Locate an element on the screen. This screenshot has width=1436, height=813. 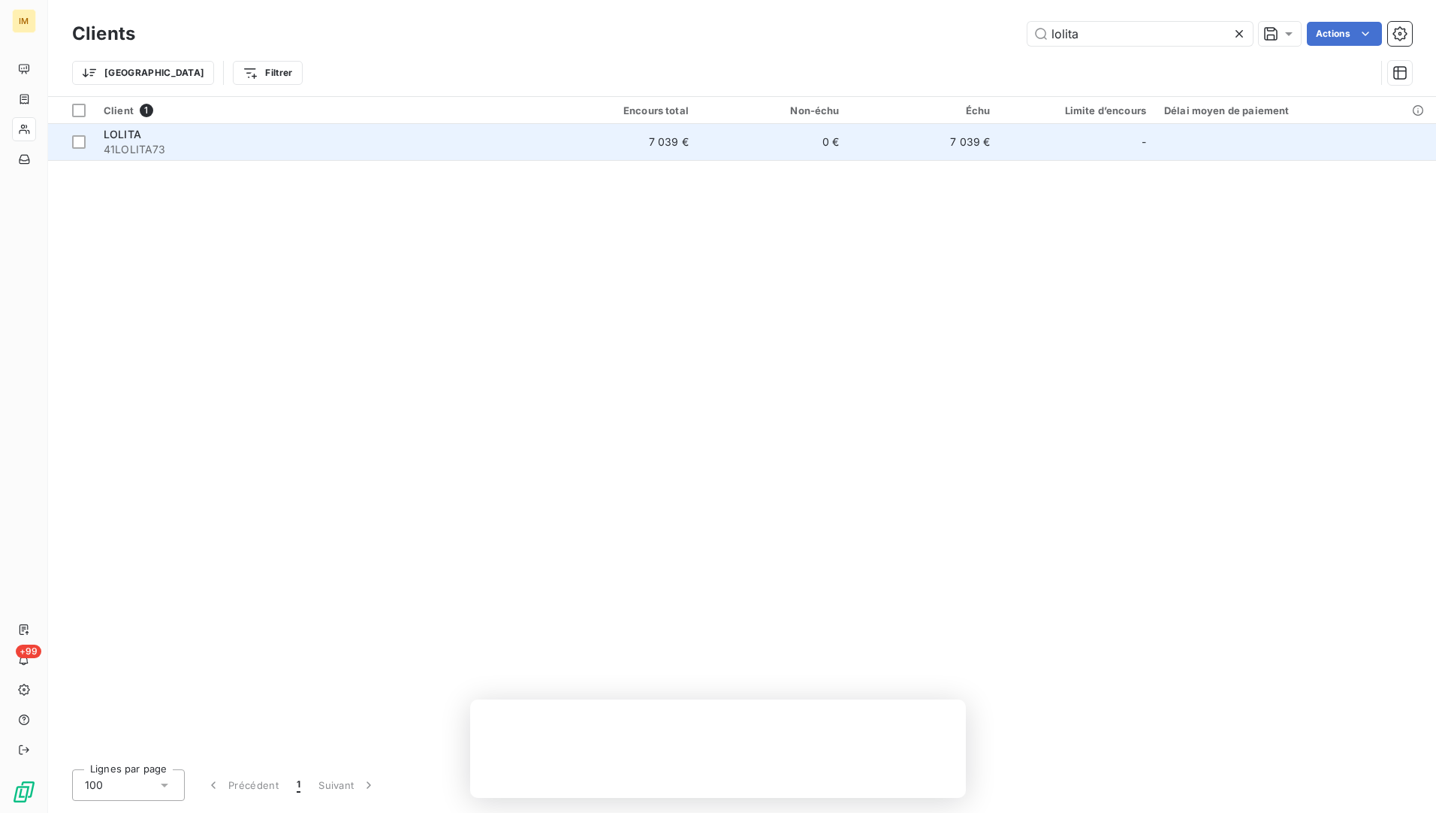
h3: Clients is located at coordinates (104, 34).